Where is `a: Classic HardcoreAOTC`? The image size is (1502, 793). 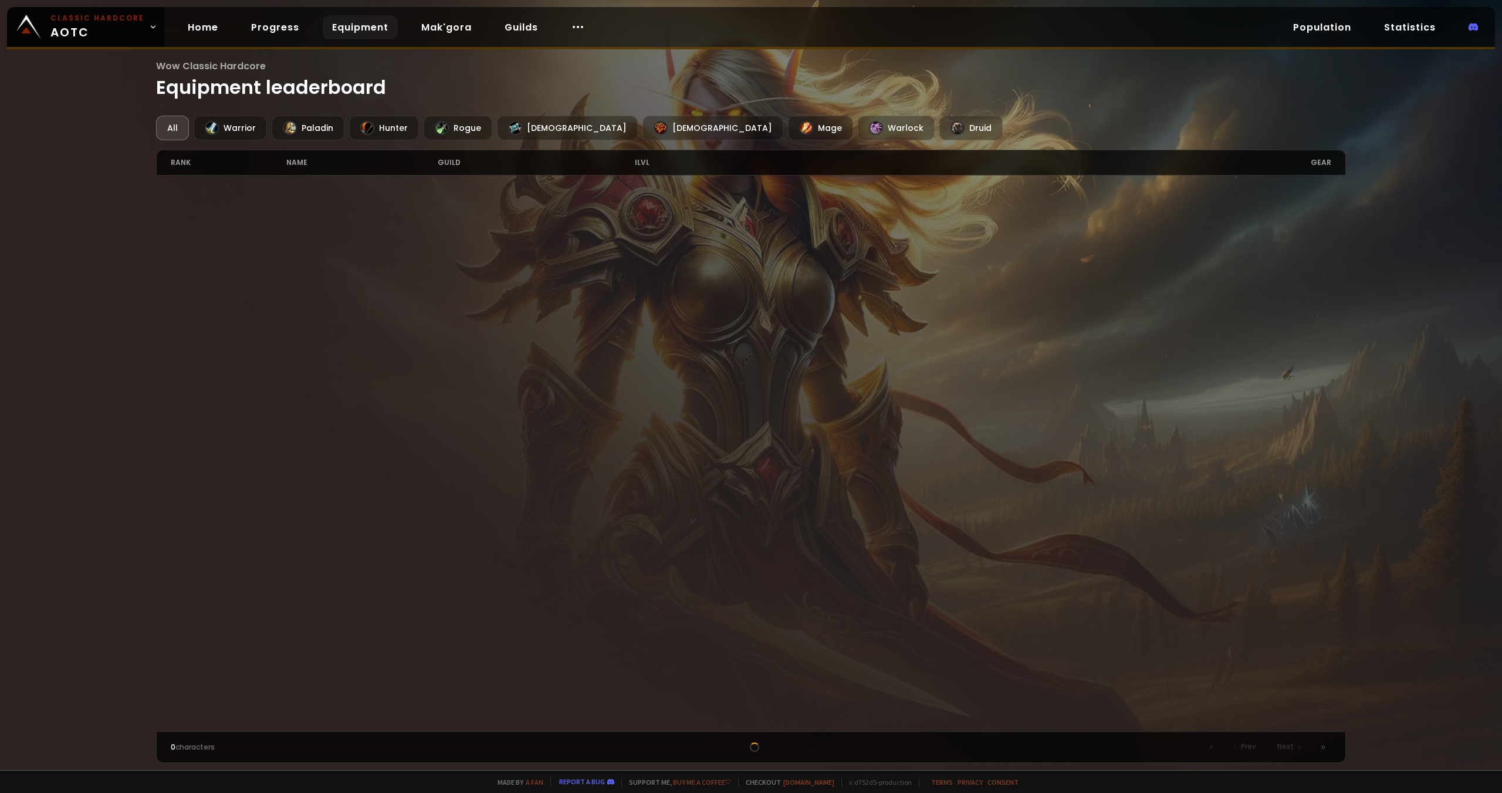
a: Classic HardcoreAOTC is located at coordinates (86, 27).